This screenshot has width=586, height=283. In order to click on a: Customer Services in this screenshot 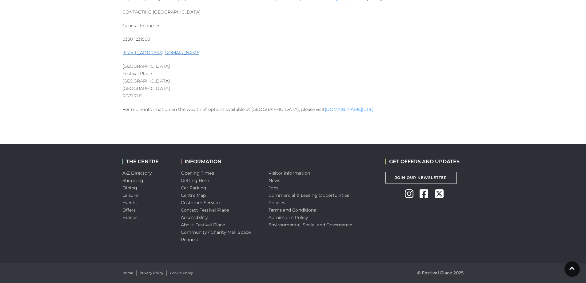, I will do `click(201, 202)`.